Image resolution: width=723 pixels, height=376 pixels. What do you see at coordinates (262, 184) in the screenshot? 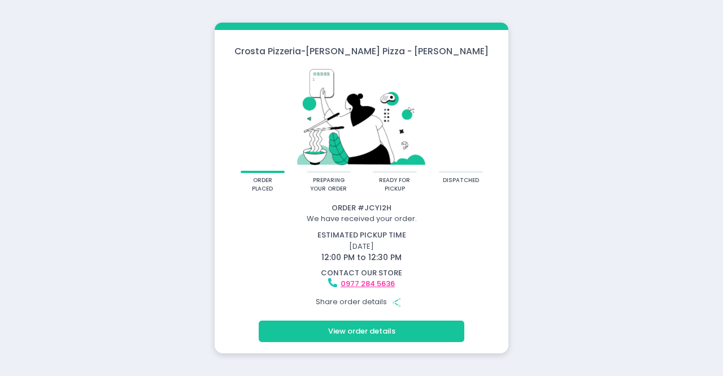
I see `div: order placed` at bounding box center [262, 184].